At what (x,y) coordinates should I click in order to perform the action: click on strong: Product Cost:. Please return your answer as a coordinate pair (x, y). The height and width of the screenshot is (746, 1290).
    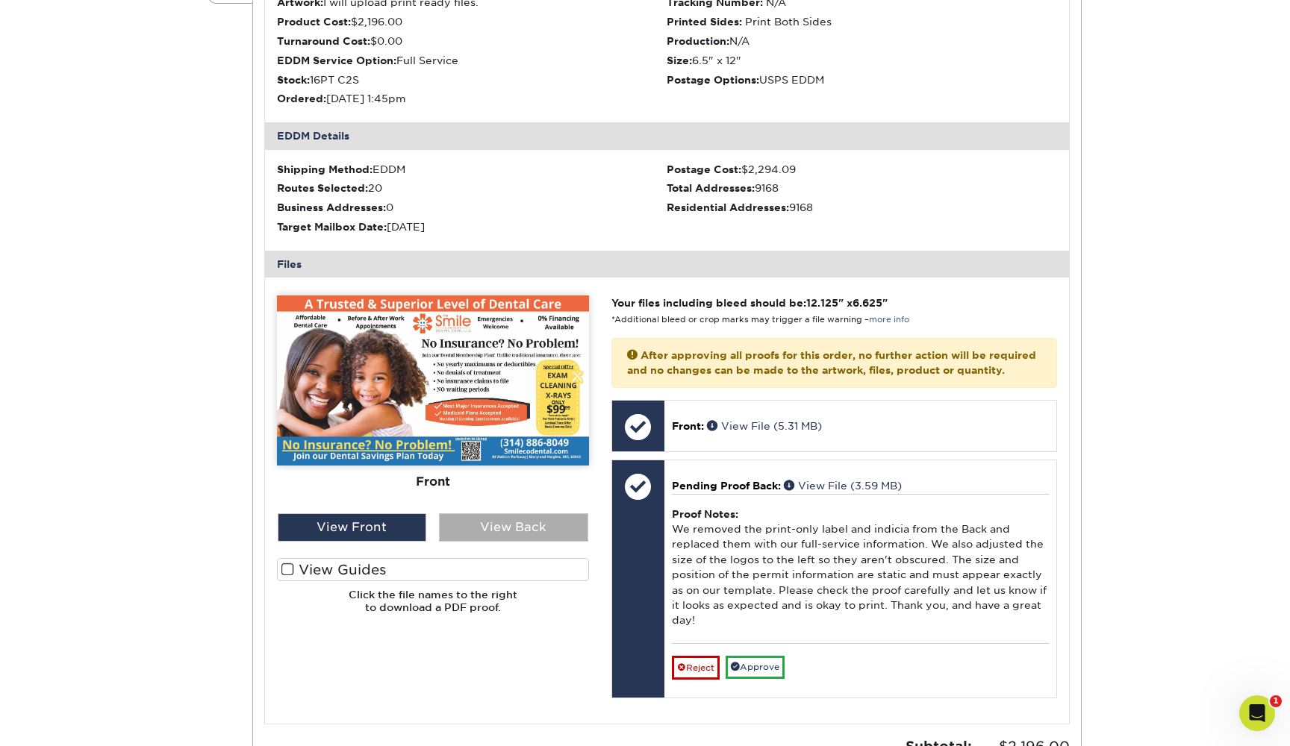
    Looking at the image, I should click on (314, 22).